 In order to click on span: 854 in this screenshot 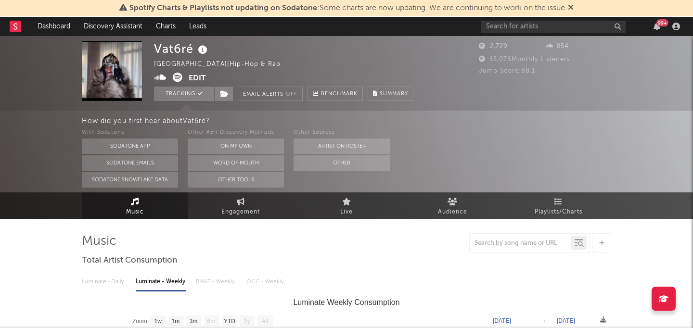, I will do `click(556, 46)`.